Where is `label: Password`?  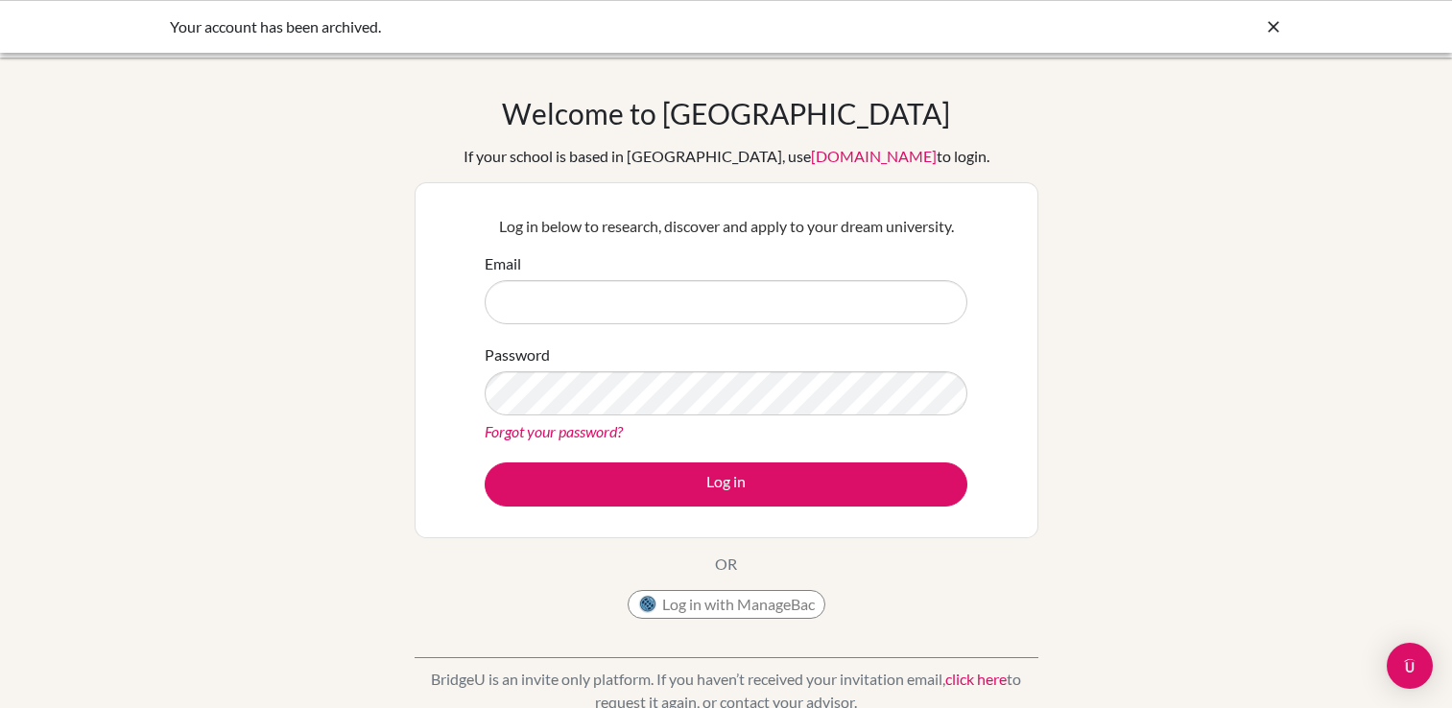 label: Password is located at coordinates (517, 355).